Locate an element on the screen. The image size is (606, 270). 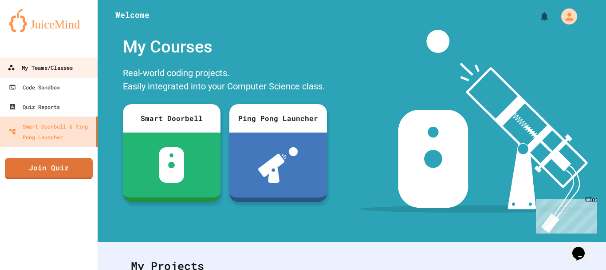
div: Smart Doorbell is located at coordinates (172, 118).